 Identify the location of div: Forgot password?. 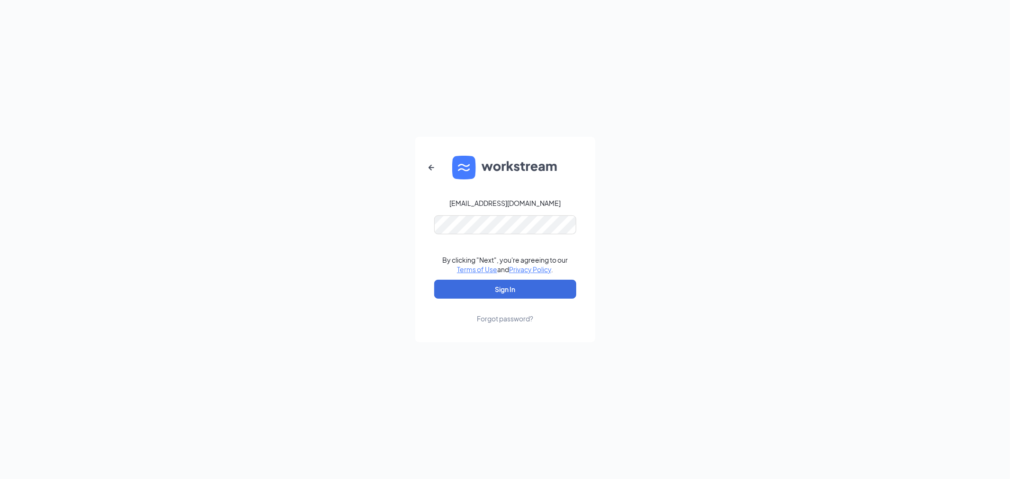
(505, 319).